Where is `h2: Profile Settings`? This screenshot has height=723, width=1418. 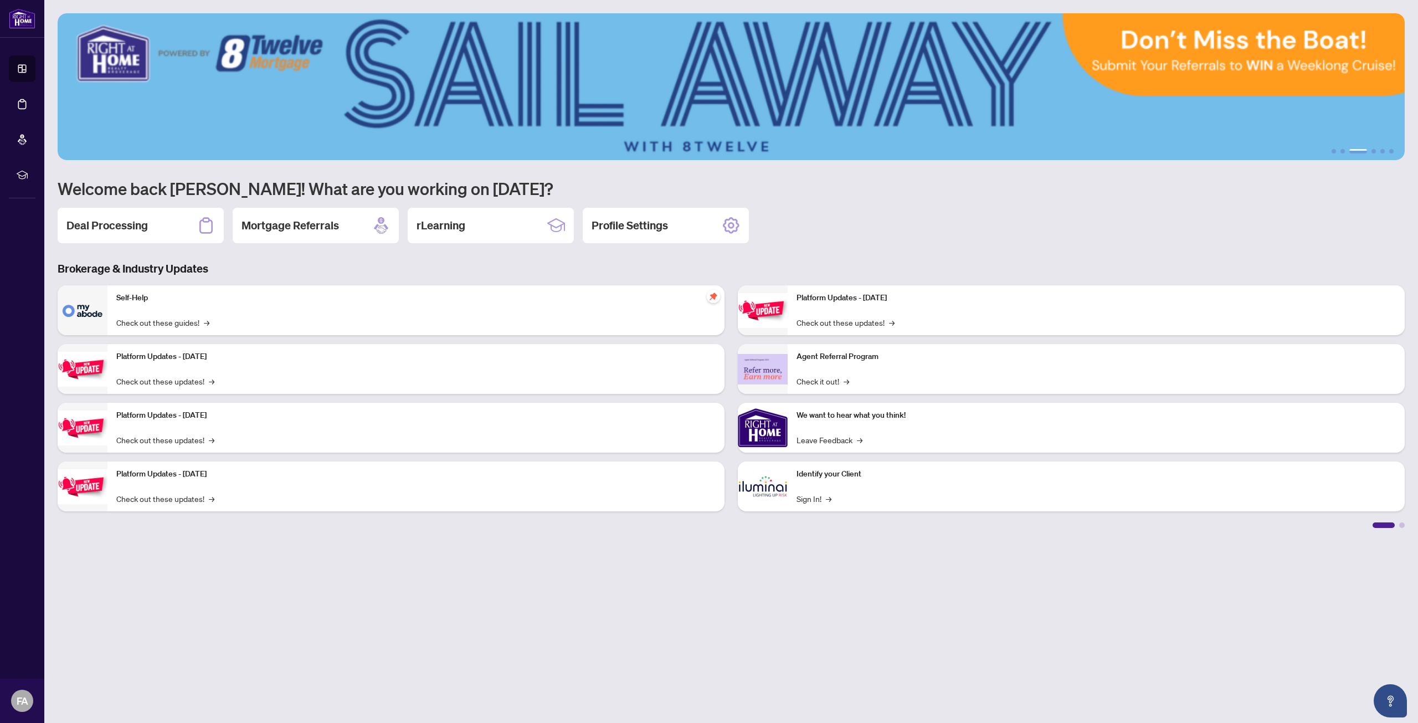
h2: Profile Settings is located at coordinates (630, 225).